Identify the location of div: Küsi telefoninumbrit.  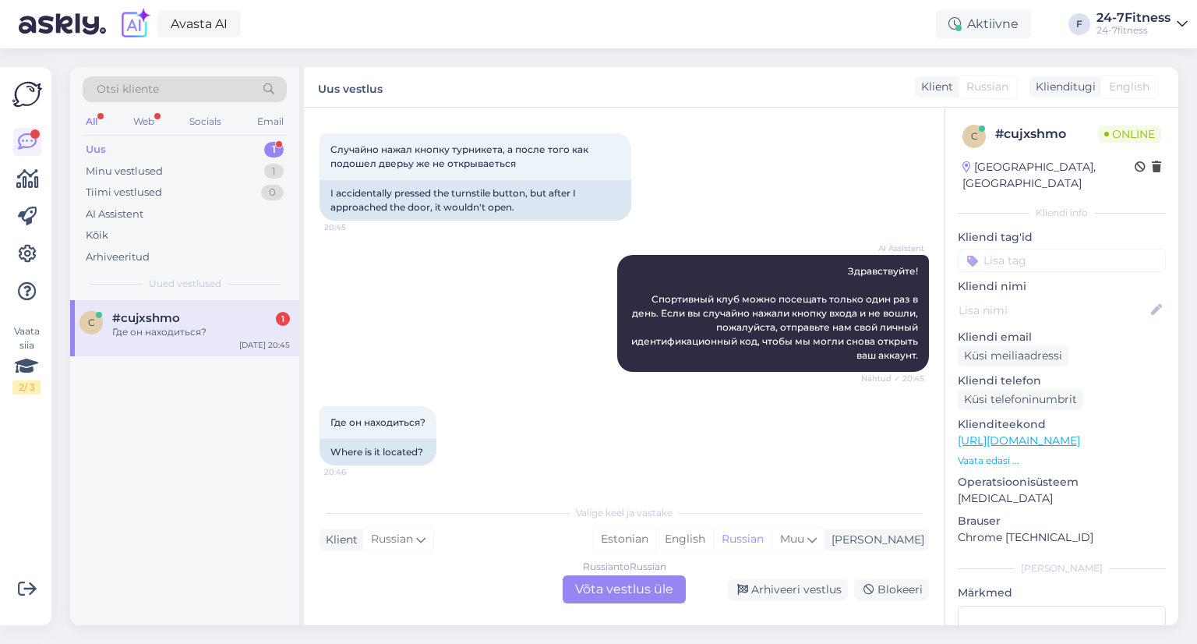
(1020, 399).